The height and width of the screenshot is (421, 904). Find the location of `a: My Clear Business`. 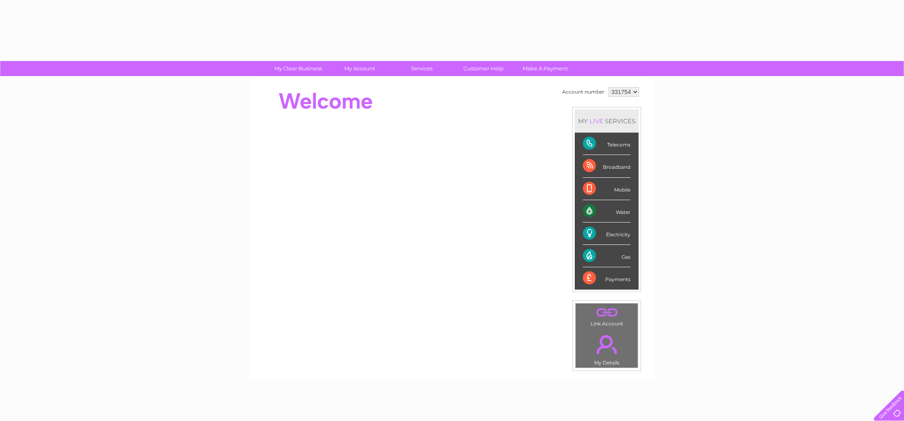

a: My Clear Business is located at coordinates (298, 68).